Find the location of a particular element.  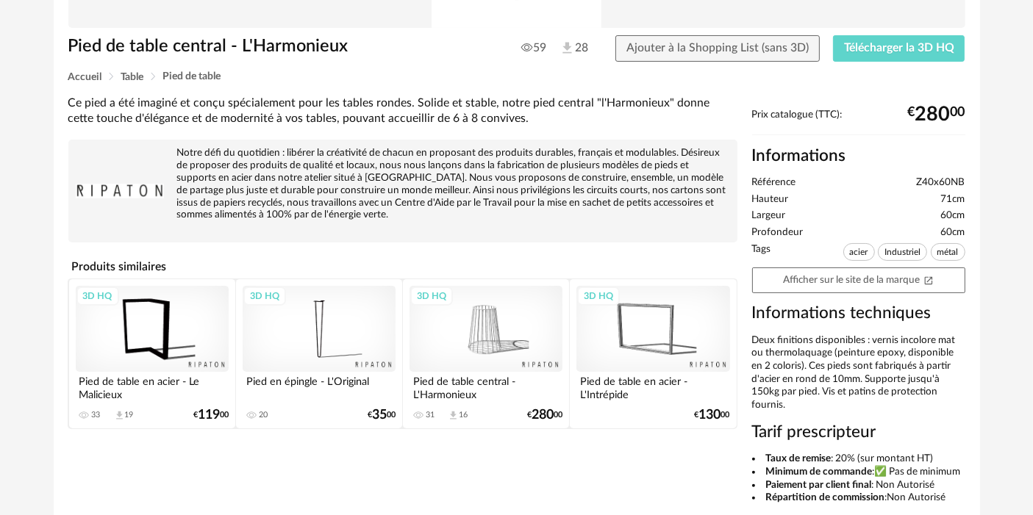

span: Hauteur is located at coordinates (770, 200).